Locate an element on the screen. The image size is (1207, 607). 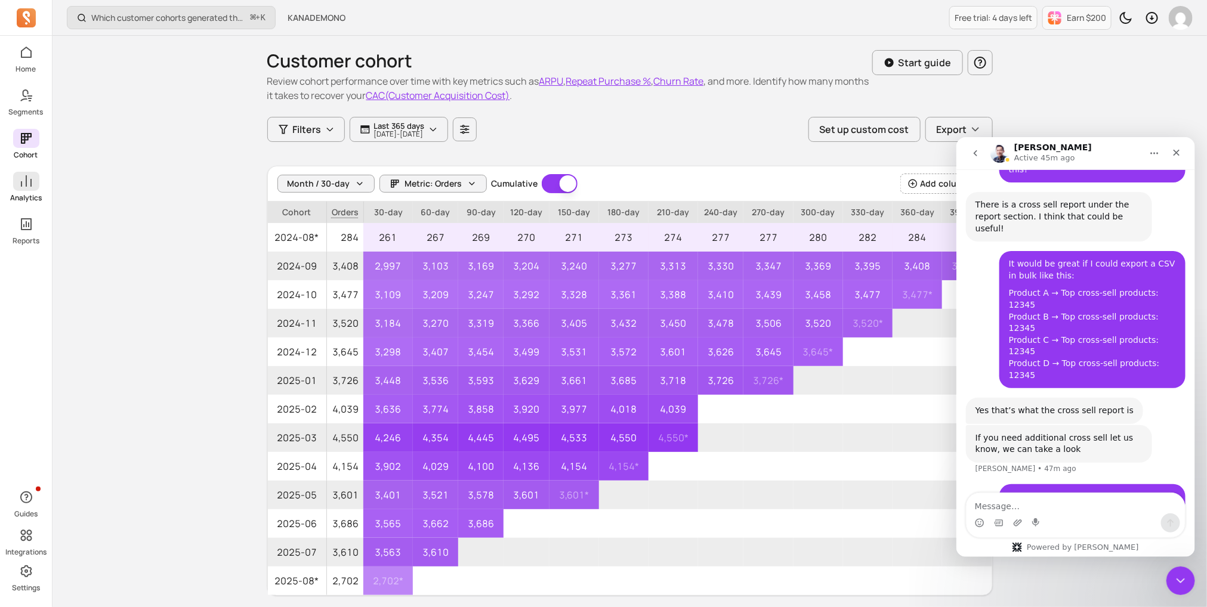
p: 120-day is located at coordinates (526, 212).